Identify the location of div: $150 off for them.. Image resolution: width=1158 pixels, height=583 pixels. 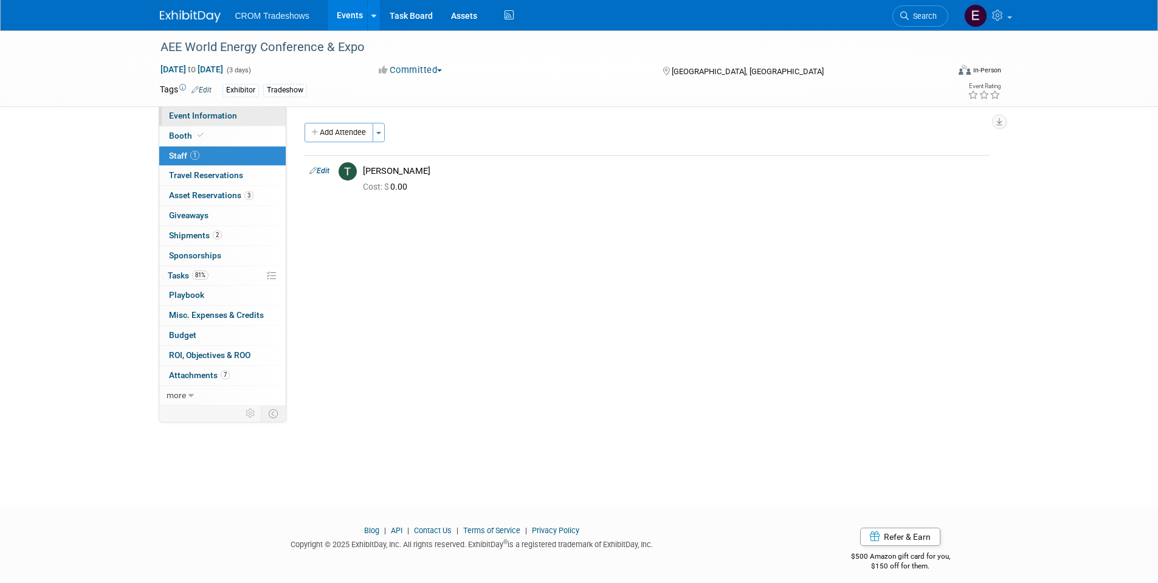
(900, 566).